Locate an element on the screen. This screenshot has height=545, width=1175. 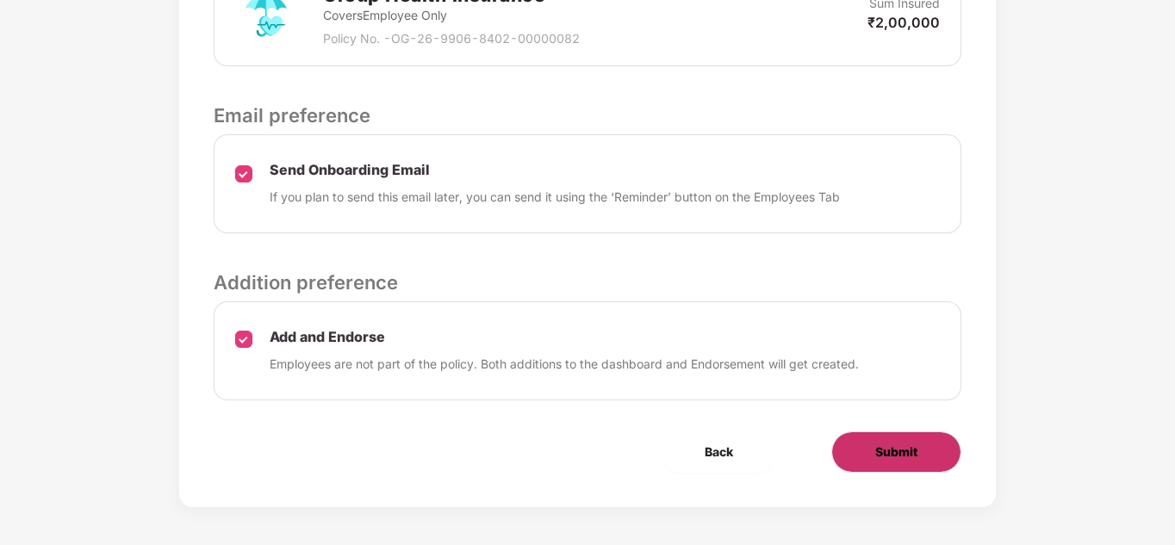
p: Covers Employee Only is located at coordinates (451, 16).